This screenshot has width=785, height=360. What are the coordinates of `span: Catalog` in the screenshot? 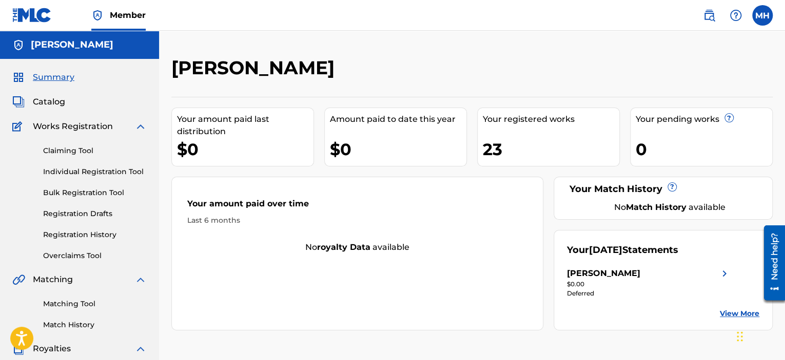 It's located at (49, 102).